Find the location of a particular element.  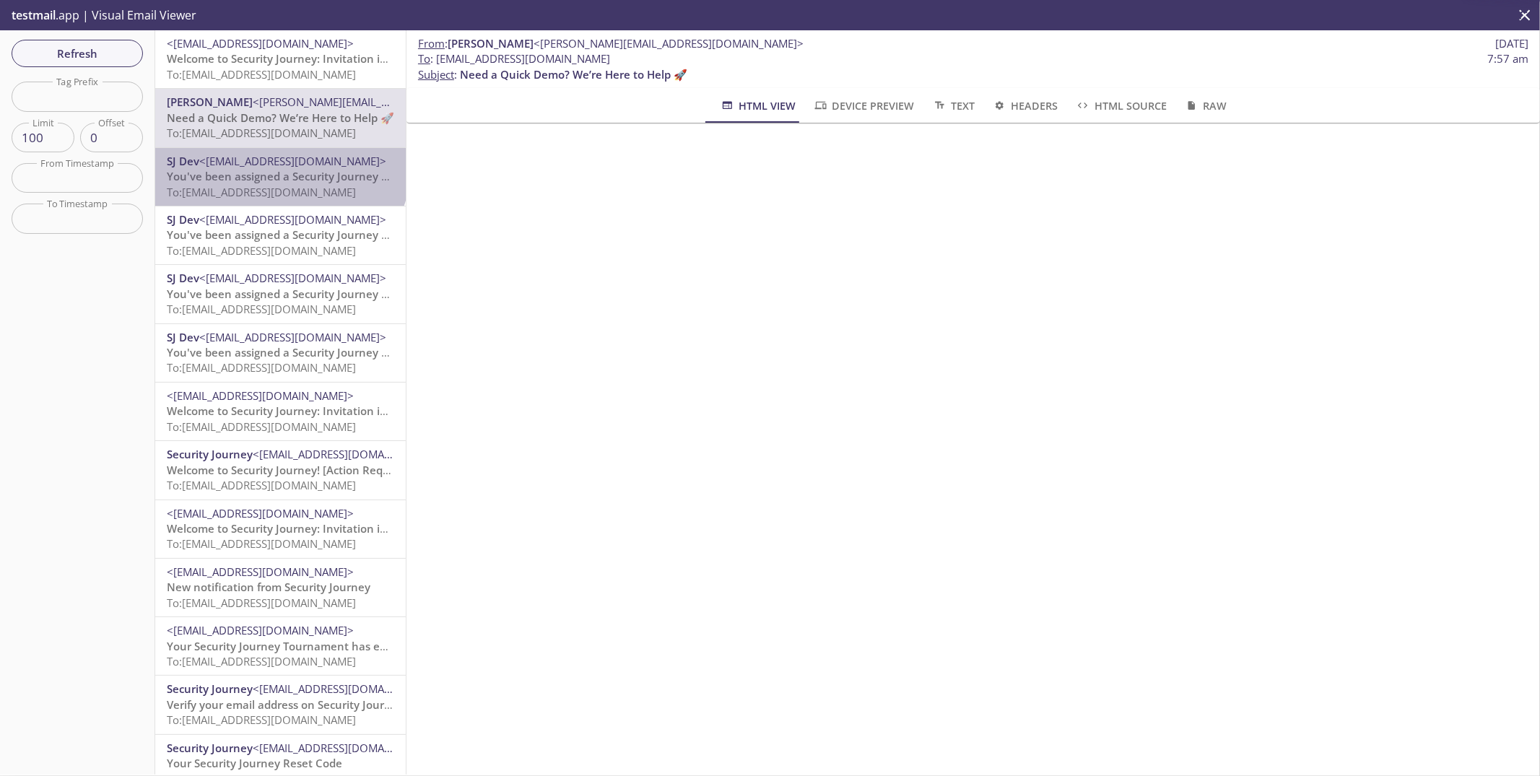

span: Raw is located at coordinates (1205, 105).